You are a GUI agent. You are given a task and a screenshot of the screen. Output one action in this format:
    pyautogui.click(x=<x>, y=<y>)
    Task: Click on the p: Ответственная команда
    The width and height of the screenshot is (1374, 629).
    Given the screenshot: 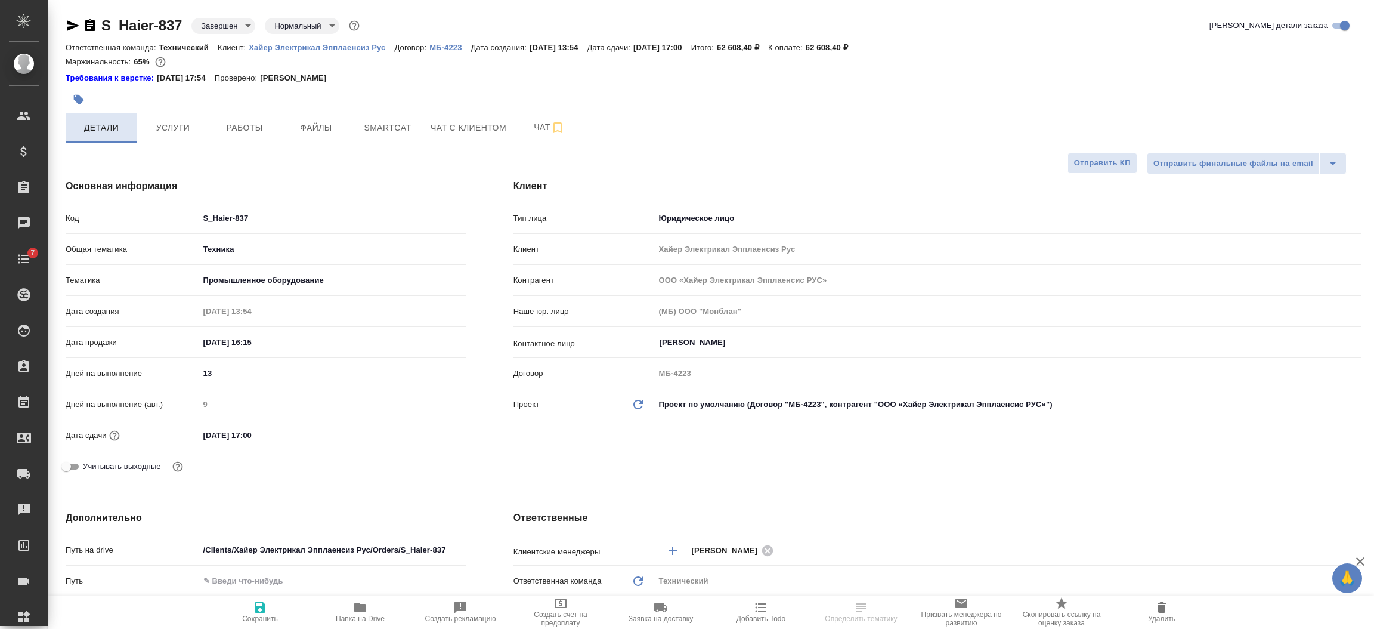 What is the action you would take?
    pyautogui.click(x=558, y=581)
    